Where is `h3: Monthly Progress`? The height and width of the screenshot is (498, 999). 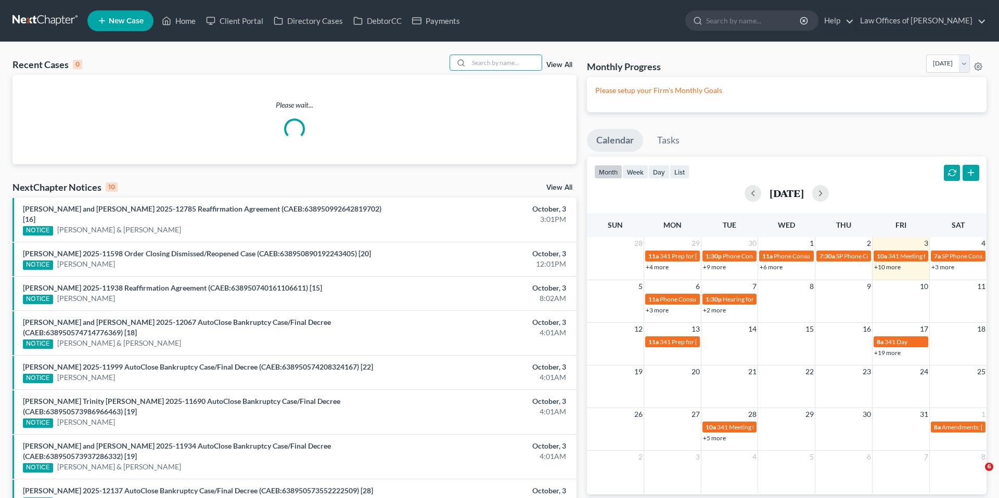
h3: Monthly Progress is located at coordinates (624, 67).